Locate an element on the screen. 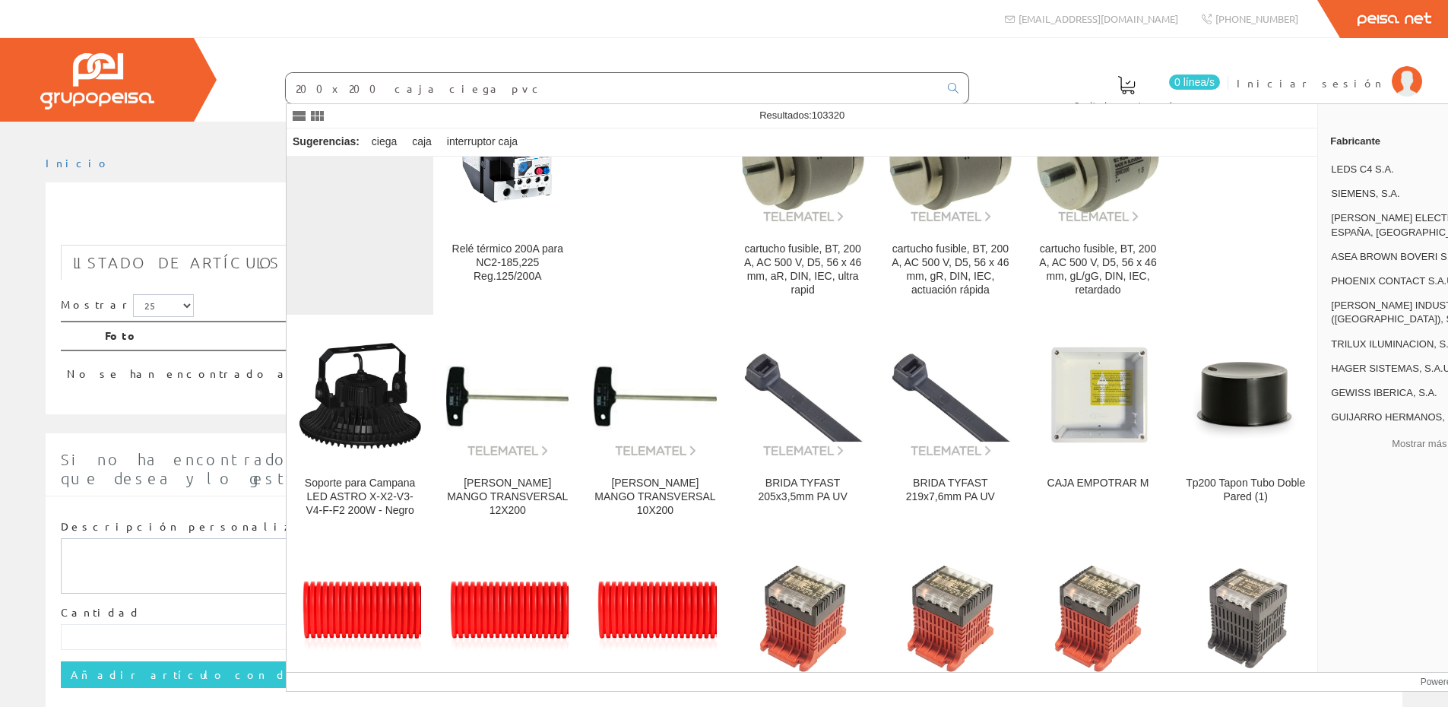  span: Iniciar sesión is located at coordinates (1310, 83).